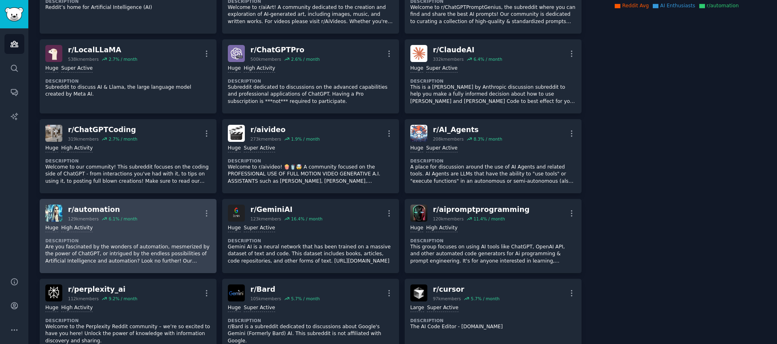  What do you see at coordinates (83, 298) in the screenshot?
I see `div: 112k members` at bounding box center [83, 298].